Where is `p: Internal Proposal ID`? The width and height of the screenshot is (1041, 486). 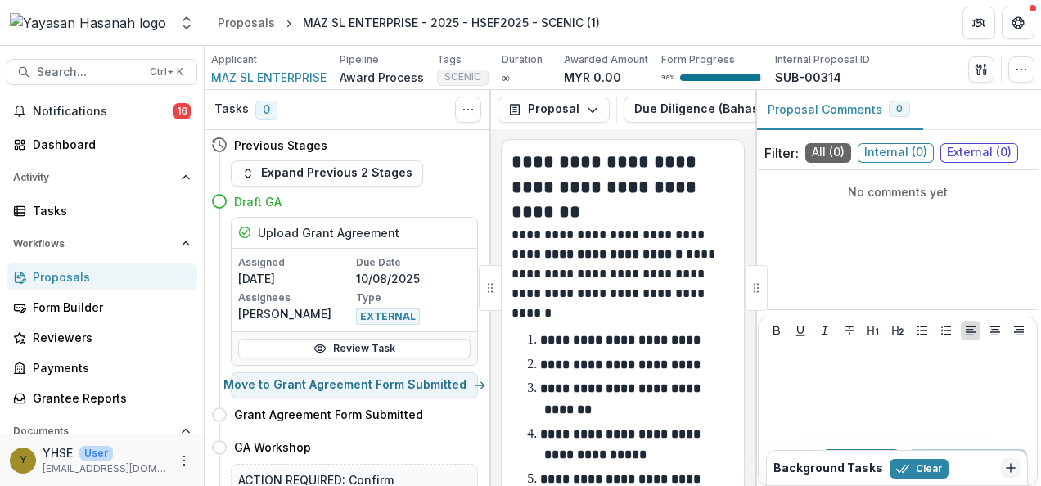 p: Internal Proposal ID is located at coordinates (822, 60).